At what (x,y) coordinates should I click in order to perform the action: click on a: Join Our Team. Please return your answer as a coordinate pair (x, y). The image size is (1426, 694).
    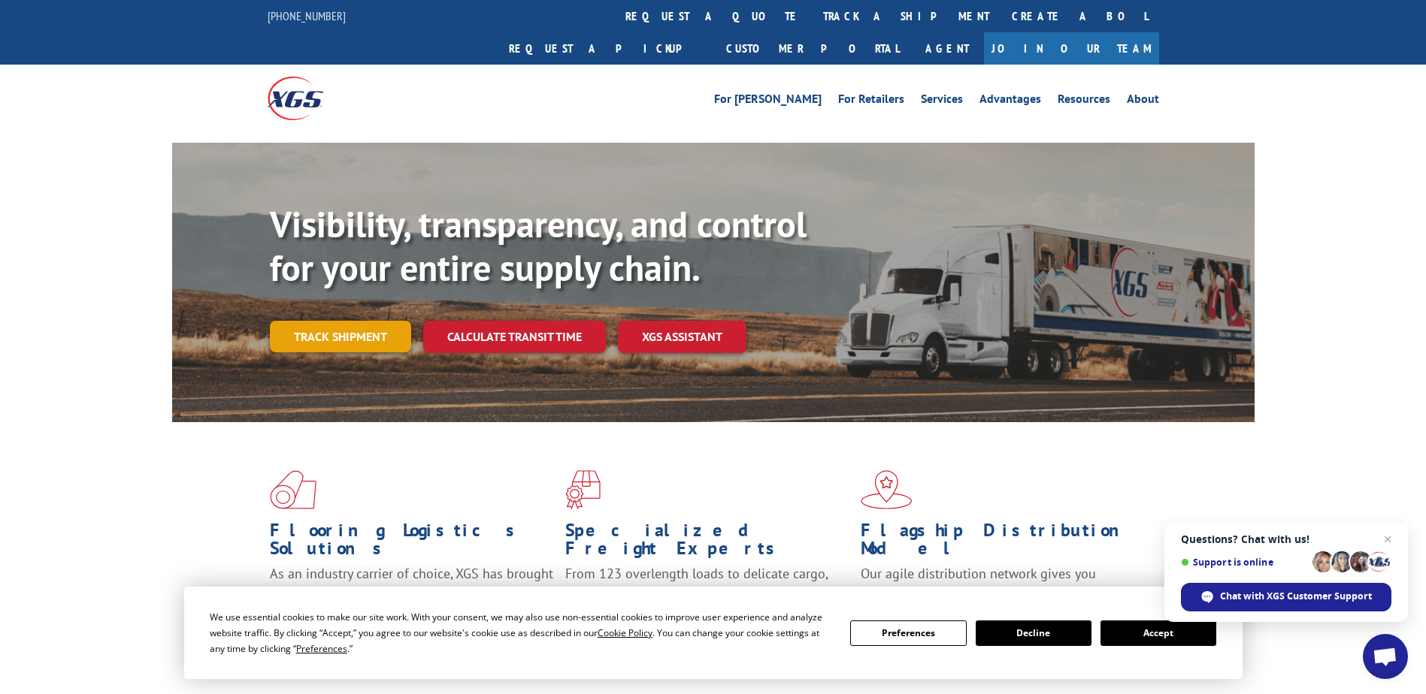
    Looking at the image, I should click on (1071, 48).